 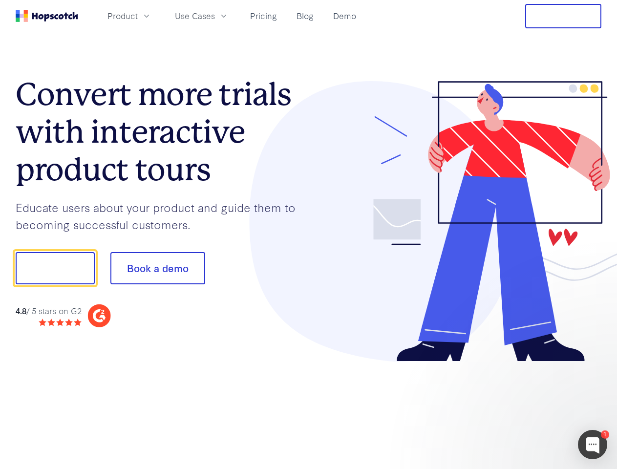 I want to click on p: Educate users about your product and guide them to becoming successful customers., so click(x=162, y=216).